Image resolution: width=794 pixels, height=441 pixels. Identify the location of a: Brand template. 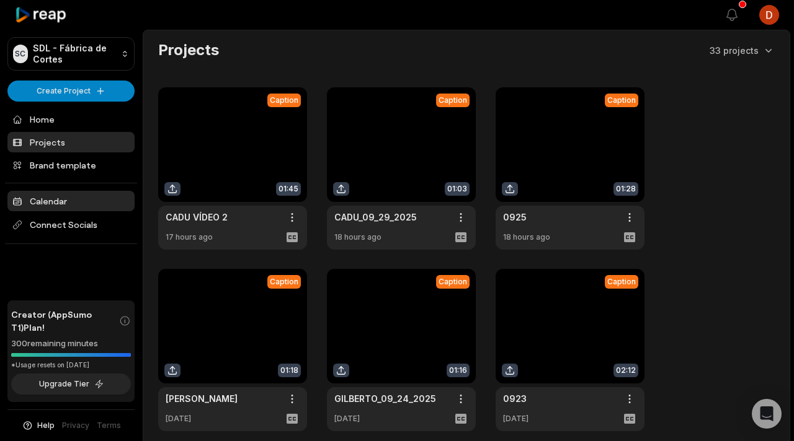
(71, 165).